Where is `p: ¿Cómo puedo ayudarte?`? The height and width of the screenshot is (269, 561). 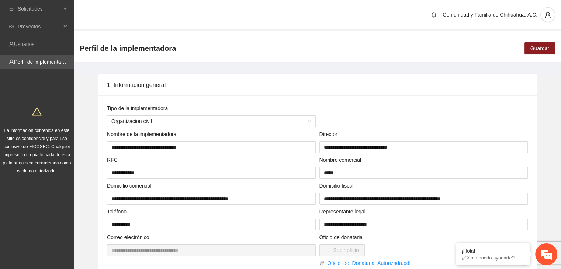 p: ¿Cómo puedo ayudarte? is located at coordinates (493, 258).